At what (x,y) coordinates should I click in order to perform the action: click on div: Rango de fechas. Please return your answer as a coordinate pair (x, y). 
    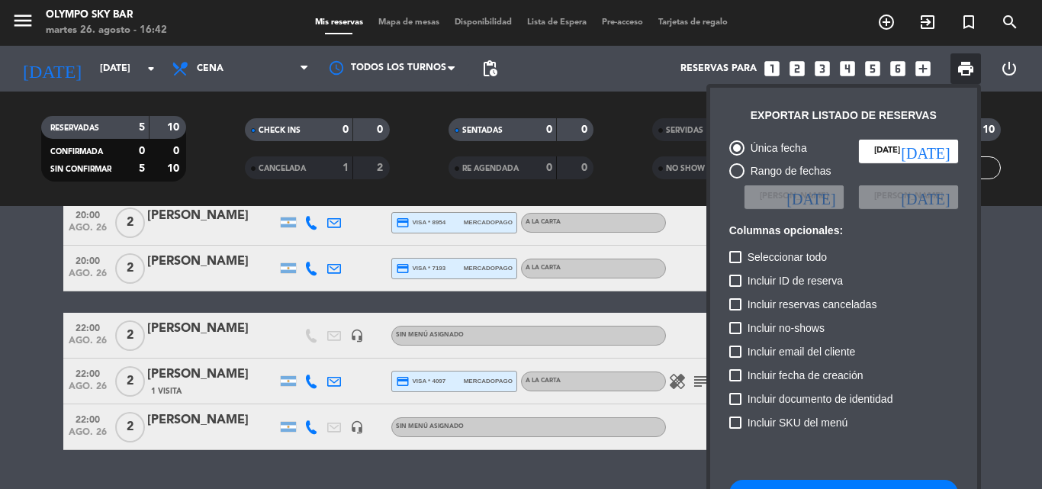
    Looking at the image, I should click on (788, 171).